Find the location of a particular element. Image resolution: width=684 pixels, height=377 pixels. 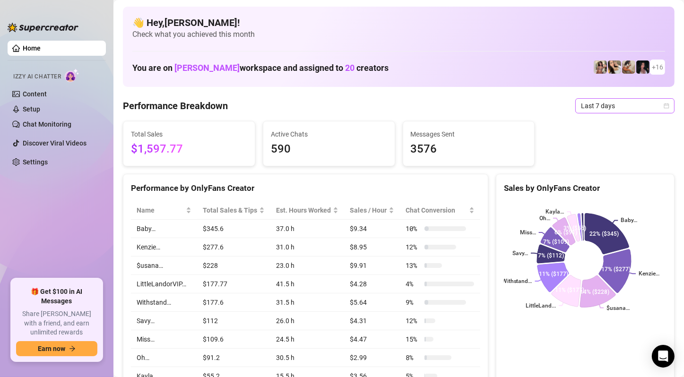

td: Withstand… is located at coordinates (164, 302).